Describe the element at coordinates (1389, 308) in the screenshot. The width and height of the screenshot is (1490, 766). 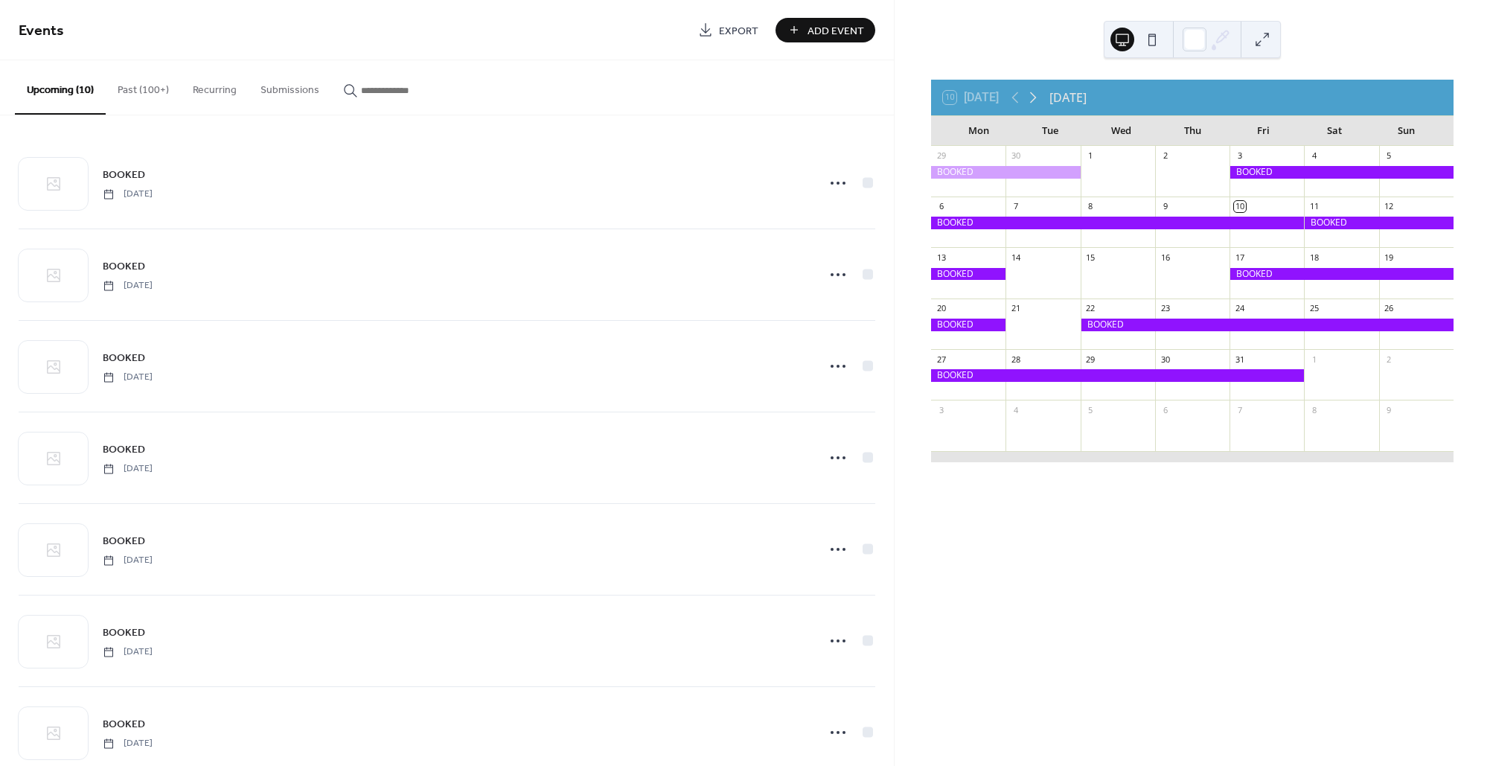
I see `div: 26` at that location.